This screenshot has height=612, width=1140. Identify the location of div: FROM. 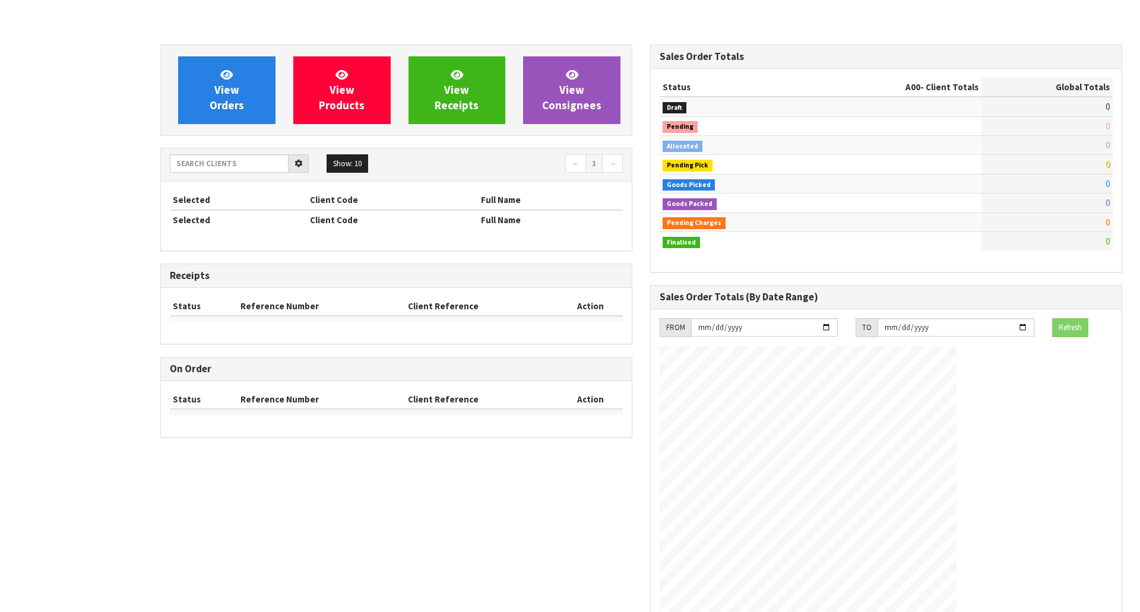
(675, 328).